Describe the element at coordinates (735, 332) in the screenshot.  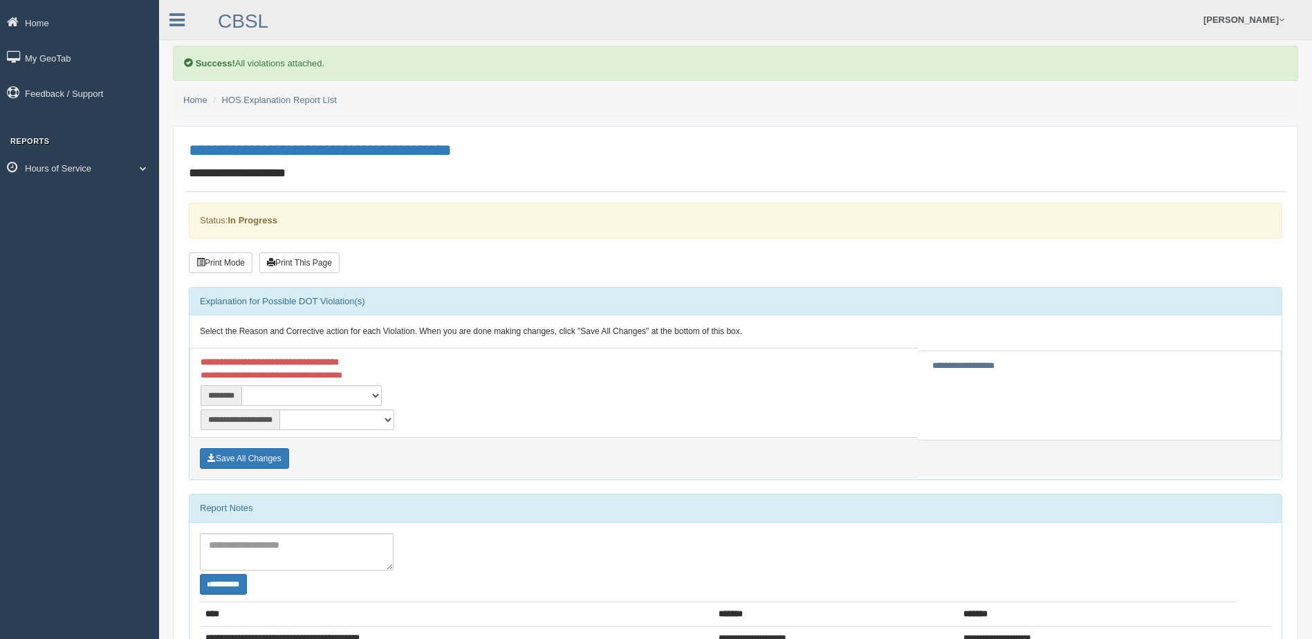
I see `div: Select the Reason and Corrective action for each Violation. When you are done making changes, cli...` at that location.